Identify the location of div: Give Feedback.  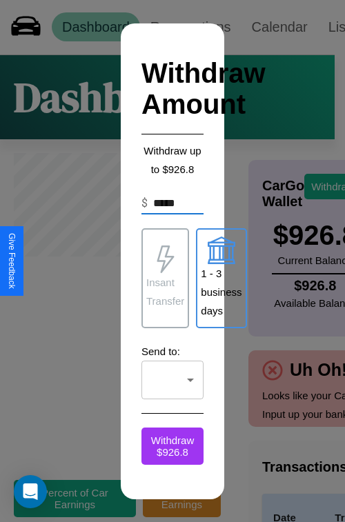
(12, 261).